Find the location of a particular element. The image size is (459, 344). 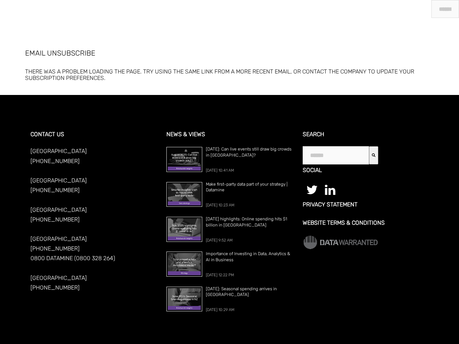

button: Search is located at coordinates (374, 155).